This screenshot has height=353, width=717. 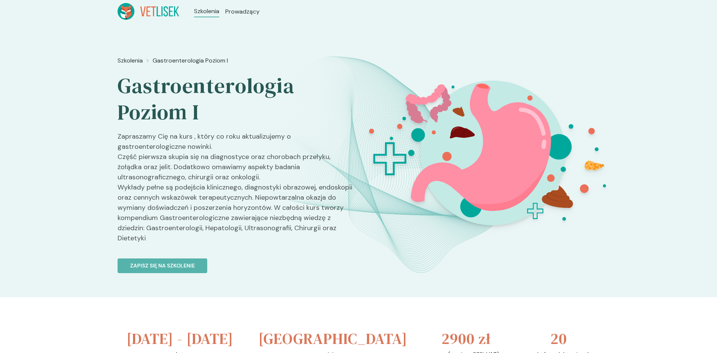 What do you see at coordinates (235, 261) in the screenshot?
I see `a: Zapisz się na szkolenie` at bounding box center [235, 261].